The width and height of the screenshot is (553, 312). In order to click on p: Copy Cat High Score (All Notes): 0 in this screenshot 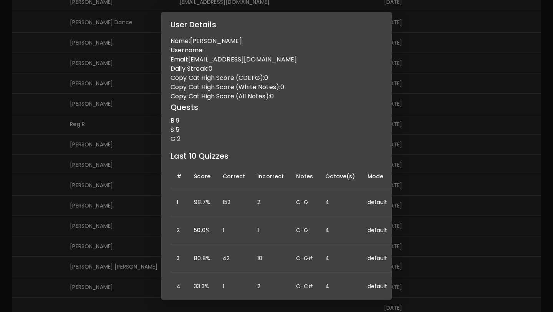, I will do `click(276, 96)`.